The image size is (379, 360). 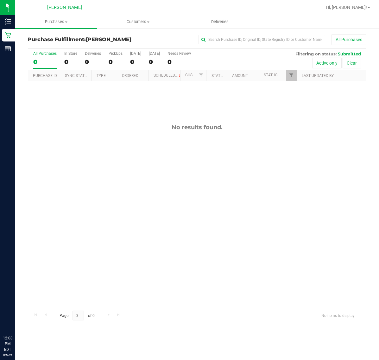 I want to click on a: Ordered, so click(x=130, y=76).